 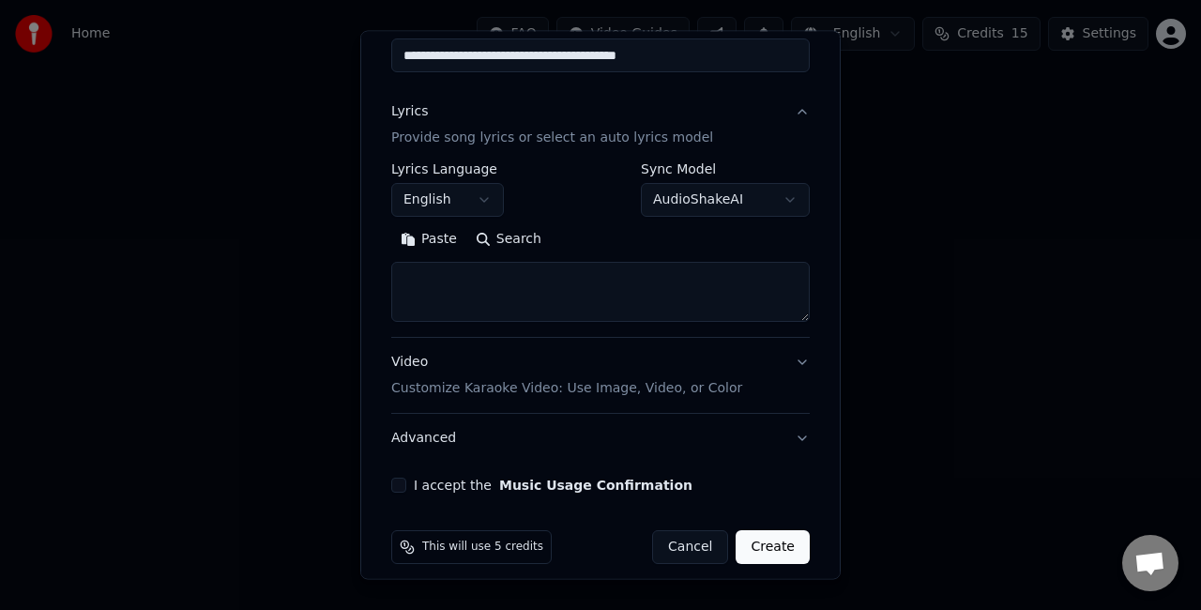 I want to click on label: I accept the, so click(x=552, y=485).